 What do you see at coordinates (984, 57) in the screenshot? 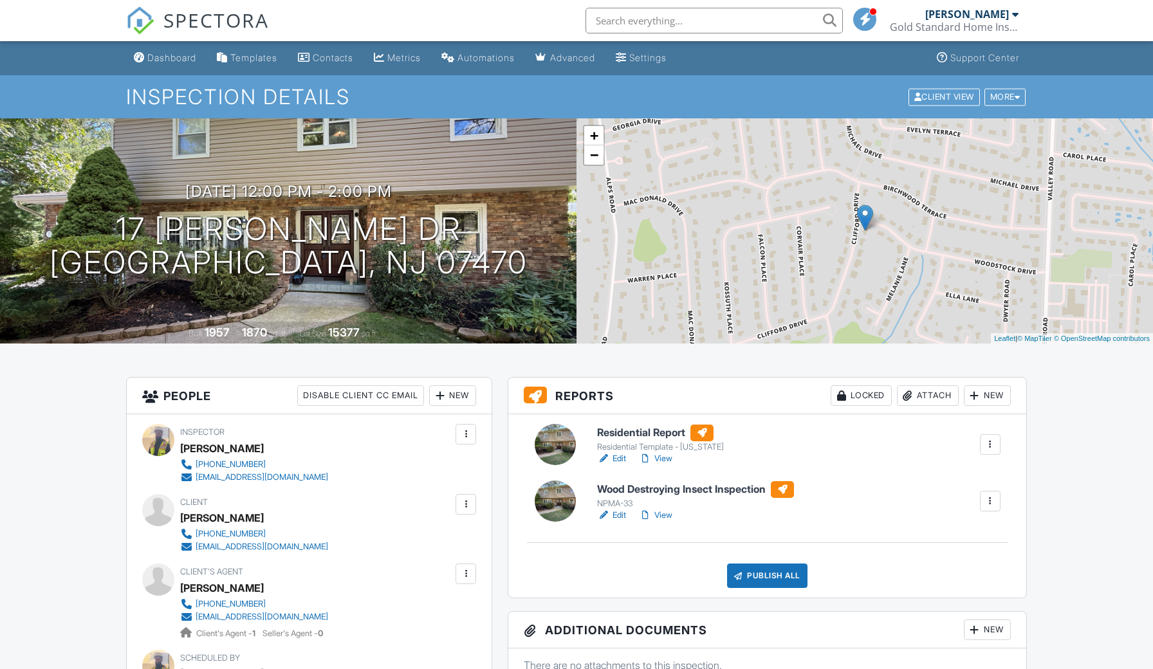
I see `div: Support Center` at bounding box center [984, 57].